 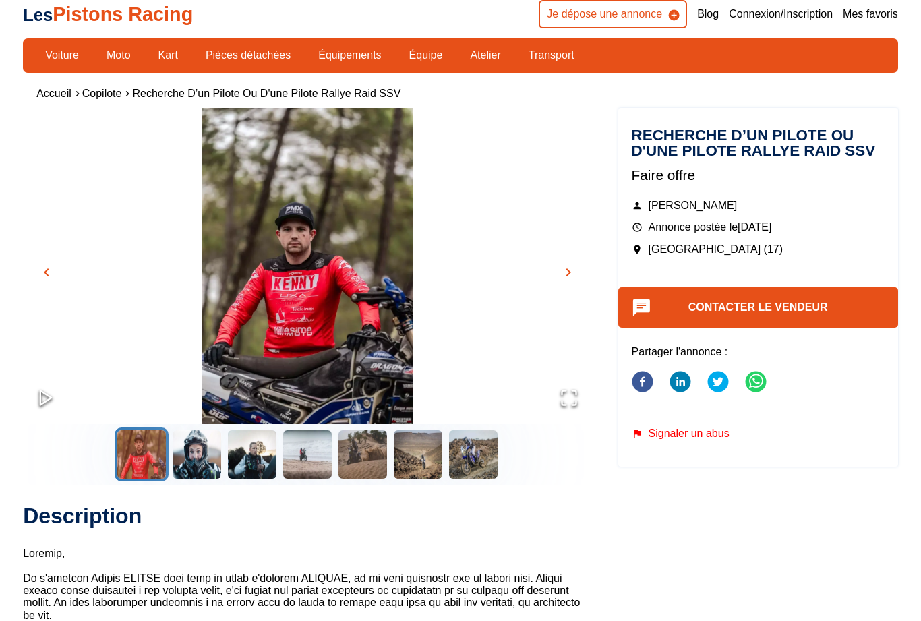 What do you see at coordinates (680, 384) in the screenshot?
I see `button: linkedin` at bounding box center [680, 384].